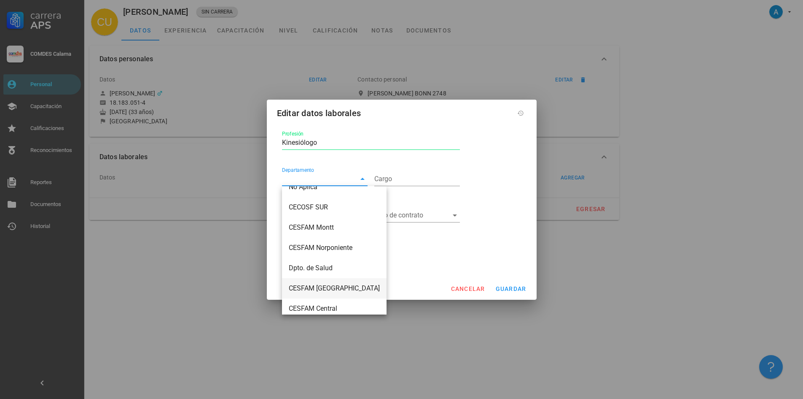 This screenshot has height=399, width=803. Describe the element at coordinates (334, 227) in the screenshot. I see `div: CESFAM Montt` at that location.